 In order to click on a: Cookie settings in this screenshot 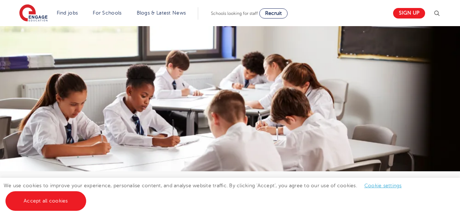, I will do `click(383, 186)`.